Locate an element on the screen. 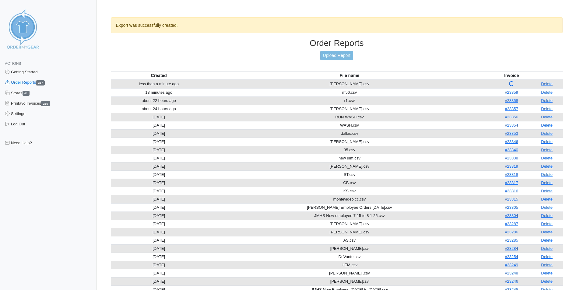 The width and height of the screenshot is (580, 290). a: #23356 is located at coordinates (511, 117).